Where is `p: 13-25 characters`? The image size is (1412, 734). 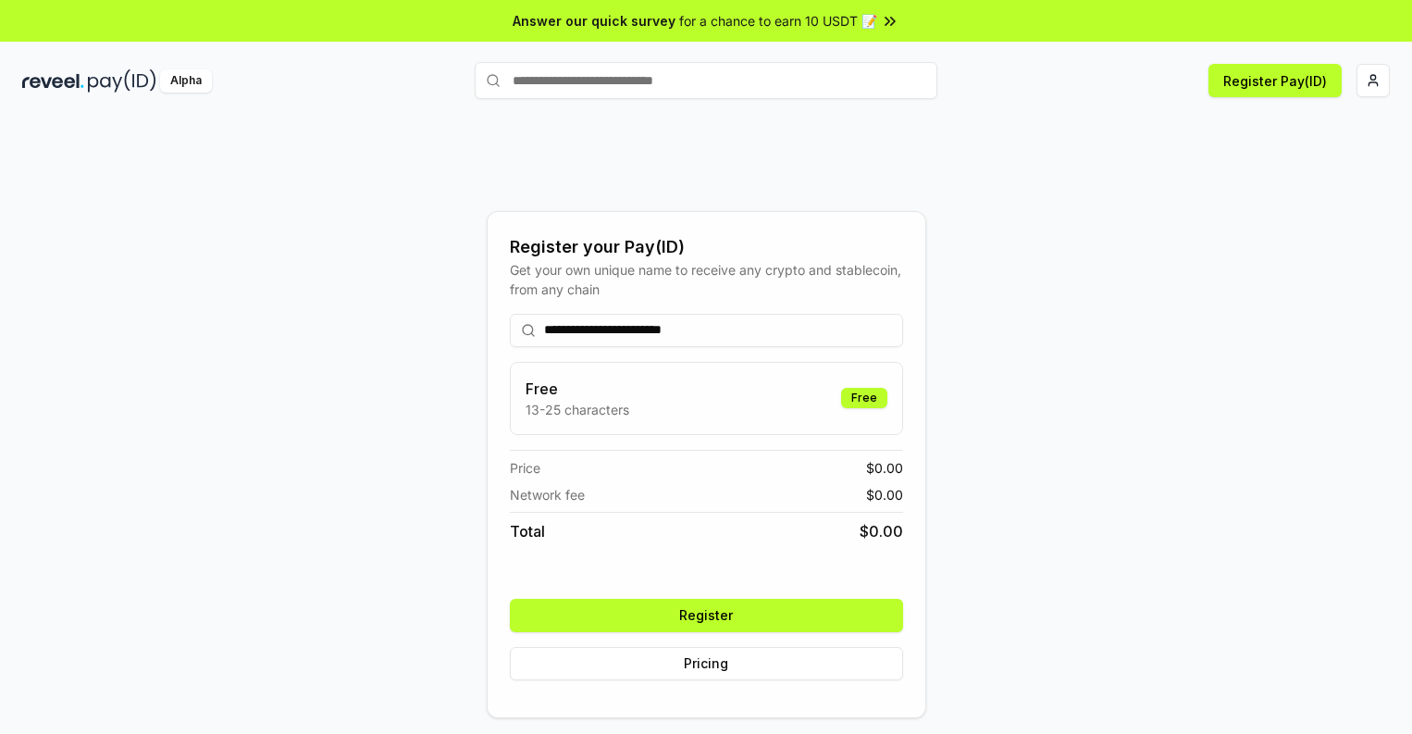 p: 13-25 characters is located at coordinates (578, 409).